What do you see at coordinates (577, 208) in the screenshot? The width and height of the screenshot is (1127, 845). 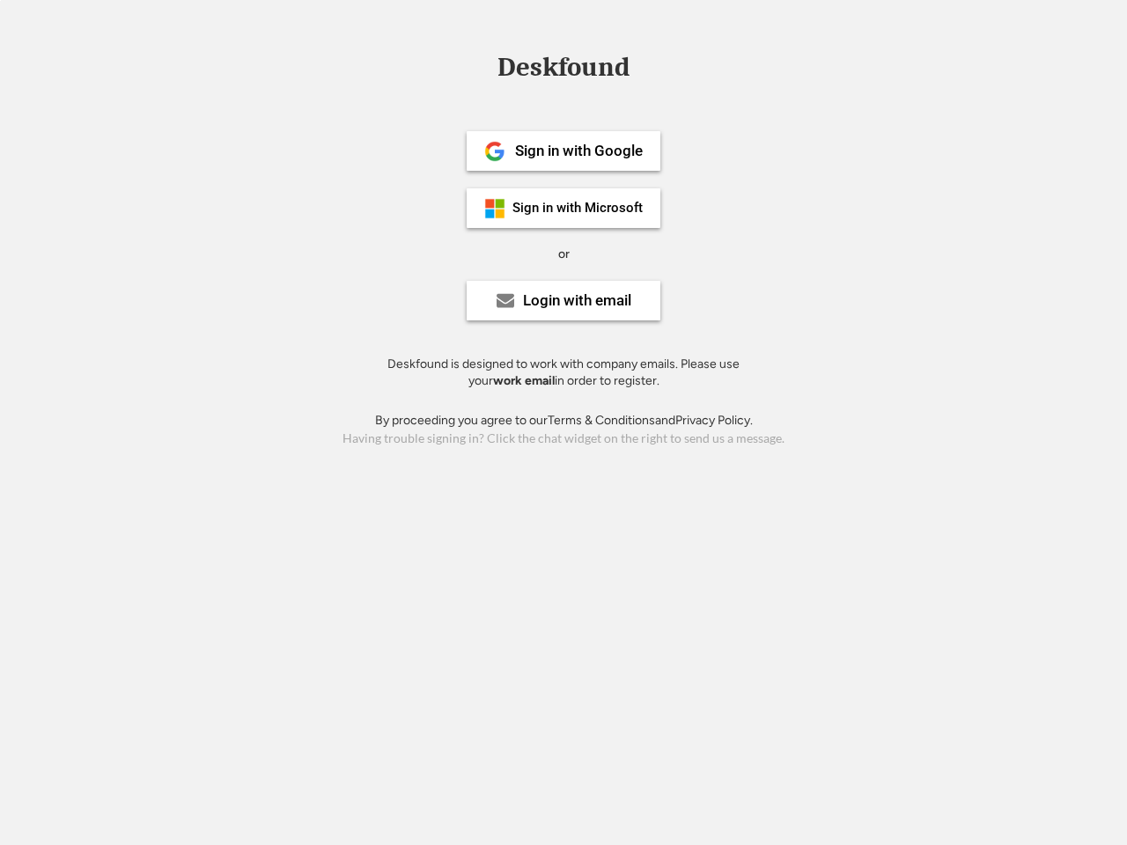 I see `div: Sign in with Microsoft` at bounding box center [577, 208].